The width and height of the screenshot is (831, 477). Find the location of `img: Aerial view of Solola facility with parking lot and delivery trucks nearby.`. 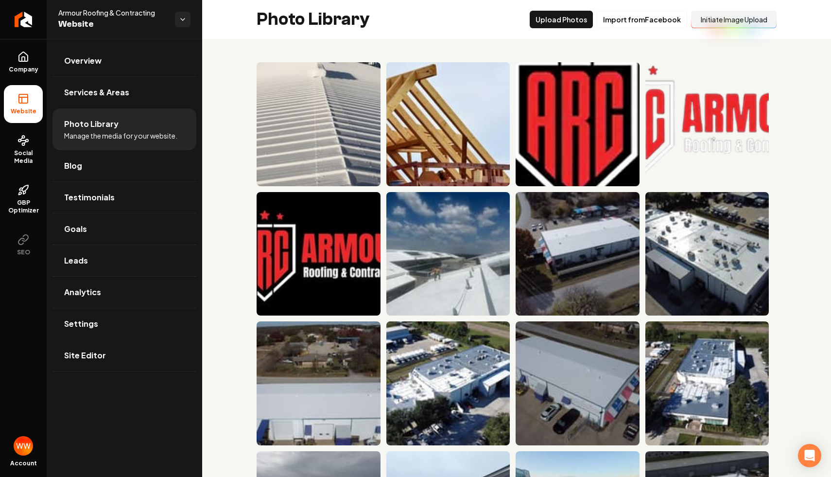

img: Aerial view of Solola facility with parking lot and delivery trucks nearby. is located at coordinates (707, 383).